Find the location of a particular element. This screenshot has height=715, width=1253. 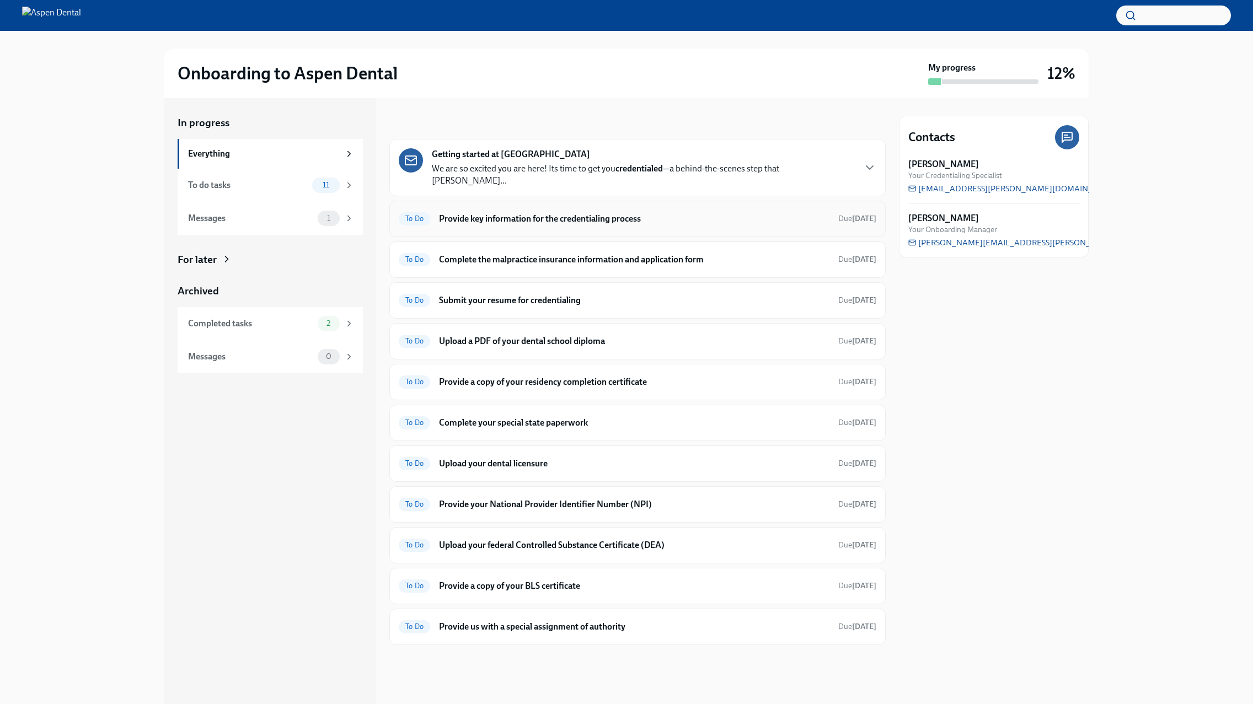

h3: 12% is located at coordinates (1061, 73).